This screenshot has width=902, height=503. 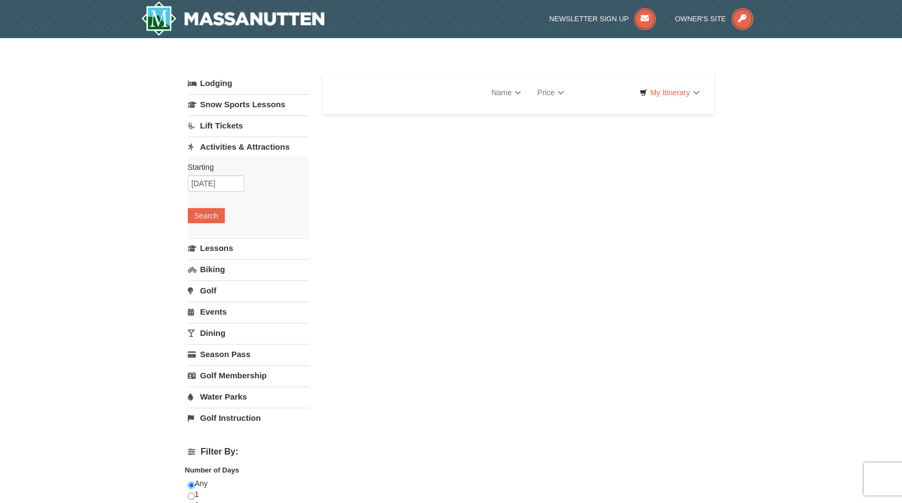 What do you see at coordinates (206, 216) in the screenshot?
I see `button: Search` at bounding box center [206, 216].